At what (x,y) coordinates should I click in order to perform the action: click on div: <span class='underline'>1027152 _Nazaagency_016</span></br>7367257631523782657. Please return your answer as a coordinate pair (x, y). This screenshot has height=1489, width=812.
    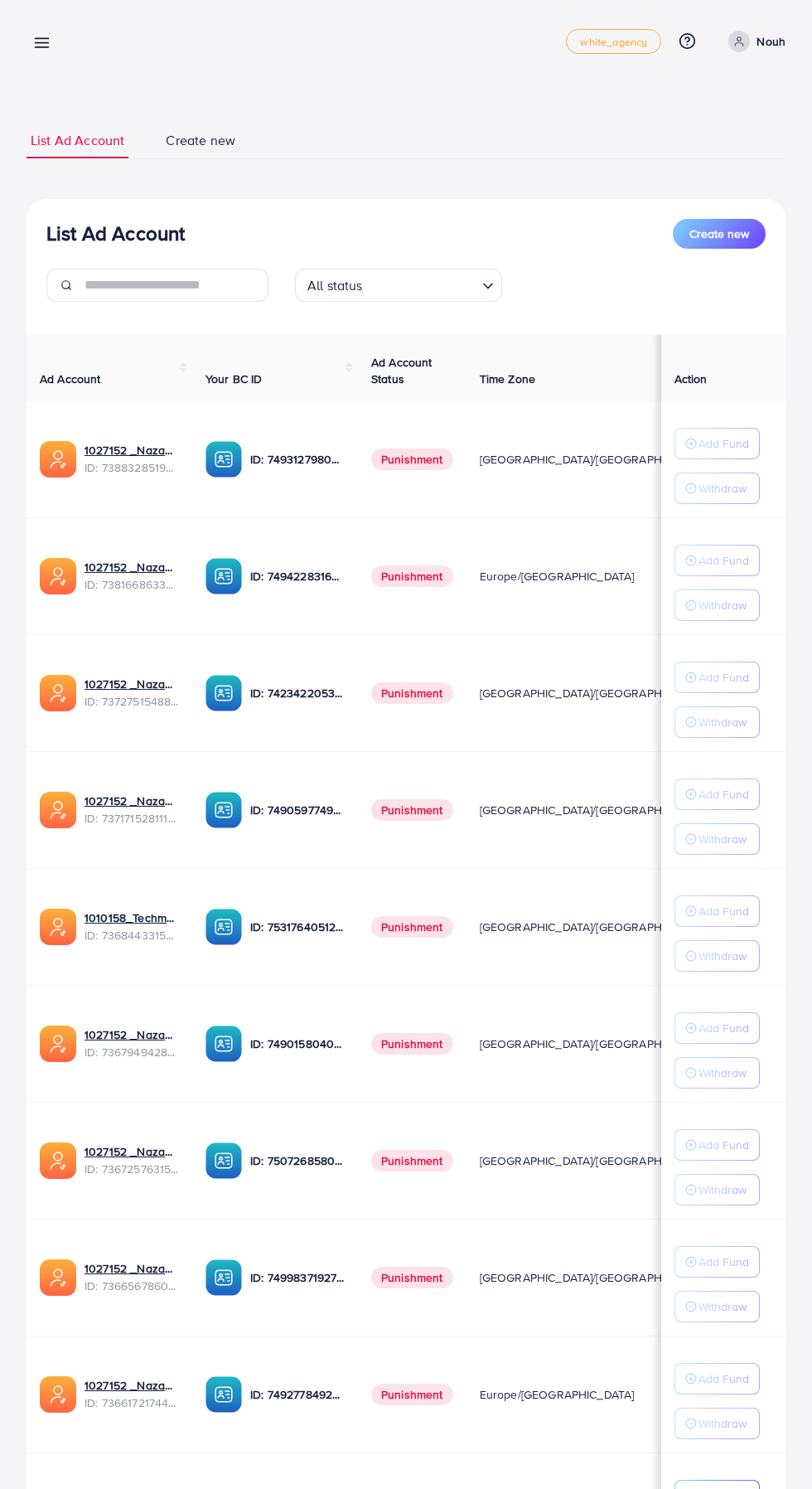
    Looking at the image, I should click on (132, 1160).